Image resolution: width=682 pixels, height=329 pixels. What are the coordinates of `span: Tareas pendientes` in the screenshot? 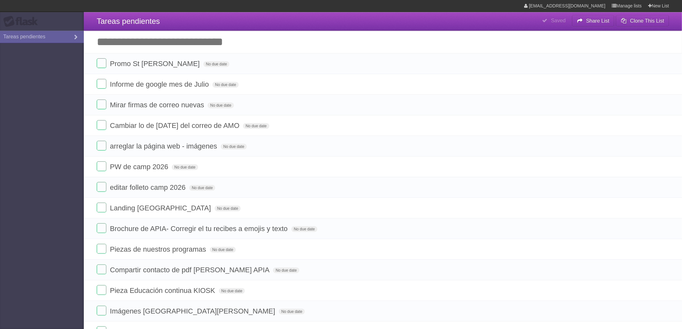 It's located at (128, 21).